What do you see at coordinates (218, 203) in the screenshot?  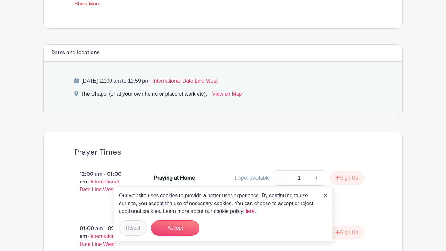 I see `p: Our website uses cookies to provide a better user experience. By continuing to use our site, you ...` at bounding box center [218, 203].